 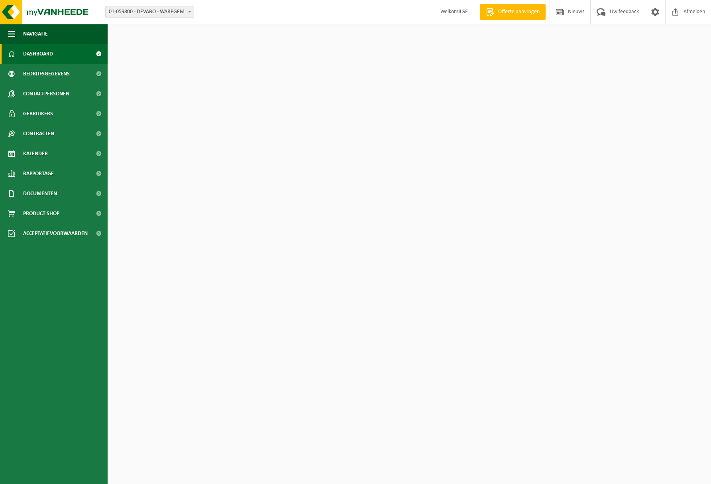 I want to click on strong: ILSE, so click(x=463, y=12).